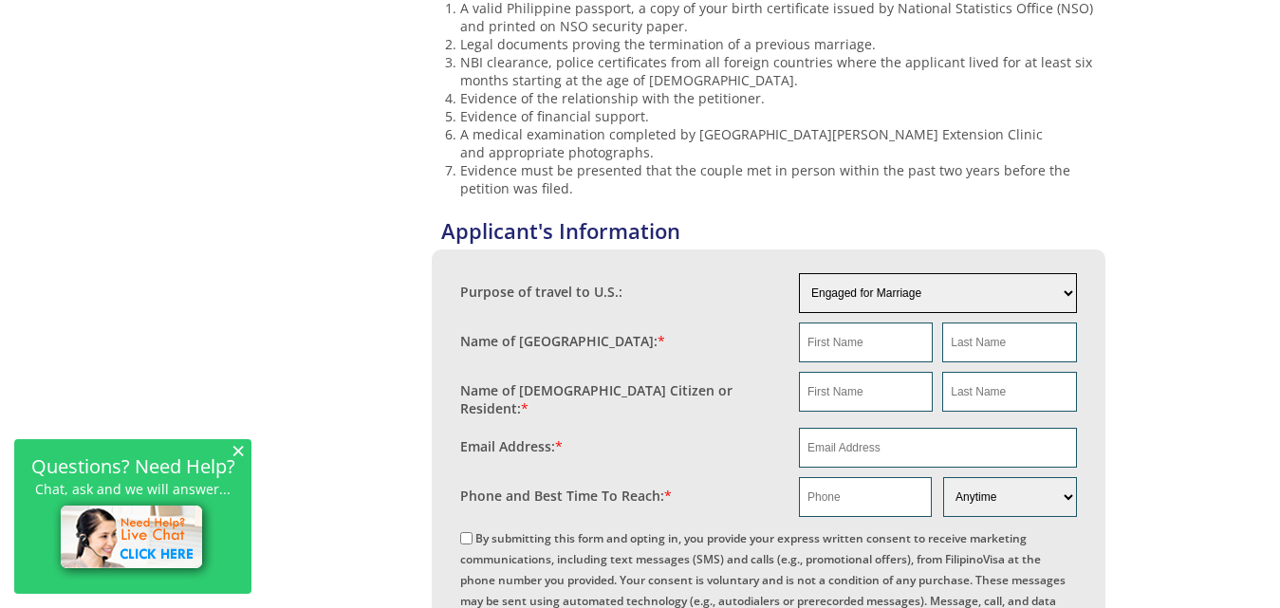  What do you see at coordinates (466, 538) in the screenshot?
I see `input: By submitting this form and opting in, you provide your express written consent to receive market...` at bounding box center [466, 538].